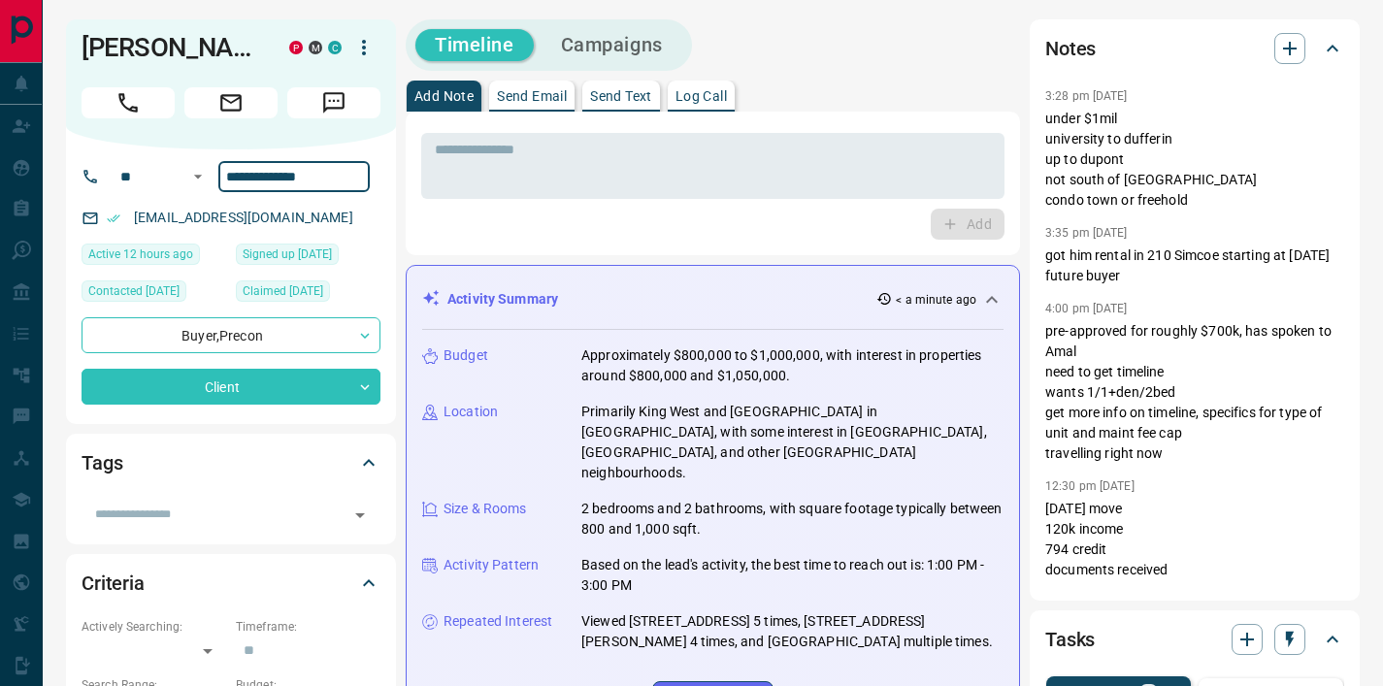 The width and height of the screenshot is (1383, 686). Describe the element at coordinates (1195, 392) in the screenshot. I see `p: pre-approved for roughly $700k, has spoken to Amal need to get timeline wants 1/1+den/2bed get mo...` at that location.